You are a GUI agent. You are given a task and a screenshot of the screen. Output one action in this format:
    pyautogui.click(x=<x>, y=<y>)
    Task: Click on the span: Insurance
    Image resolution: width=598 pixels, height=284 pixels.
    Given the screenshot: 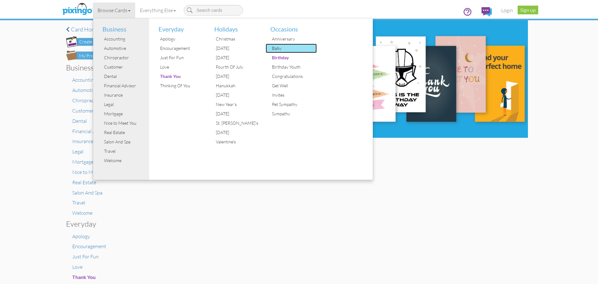 What is the action you would take?
    pyautogui.click(x=83, y=141)
    